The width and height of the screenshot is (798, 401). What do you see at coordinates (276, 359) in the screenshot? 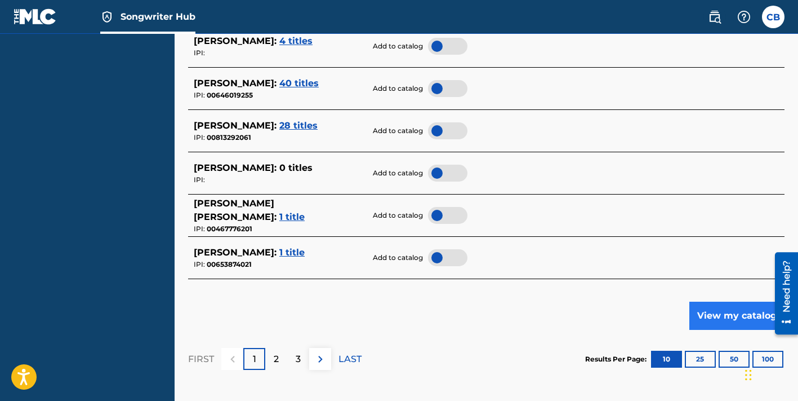
I see `p: 2` at bounding box center [276, 359].